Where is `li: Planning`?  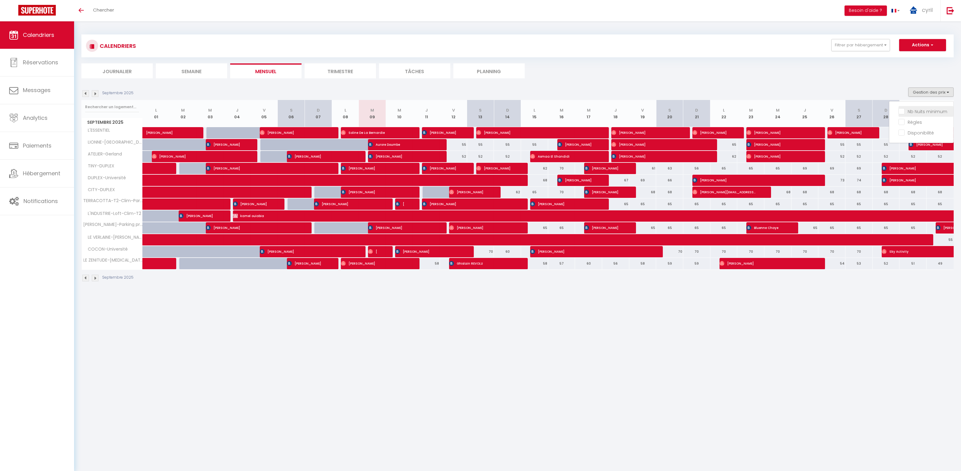
li: Planning is located at coordinates (489, 71).